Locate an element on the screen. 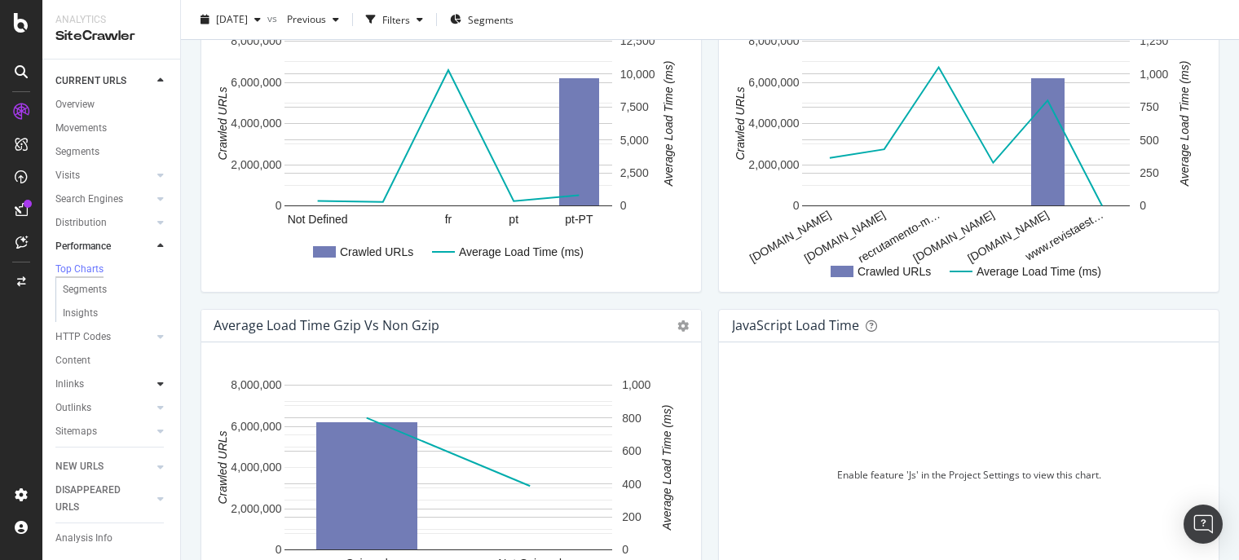  a: Url Explorer is located at coordinates (112, 462).